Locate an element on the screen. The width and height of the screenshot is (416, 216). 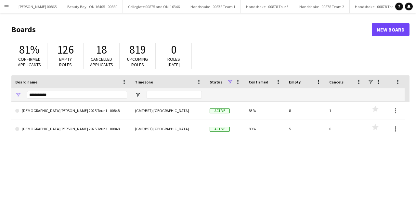
div: 1 is located at coordinates (346, 111).